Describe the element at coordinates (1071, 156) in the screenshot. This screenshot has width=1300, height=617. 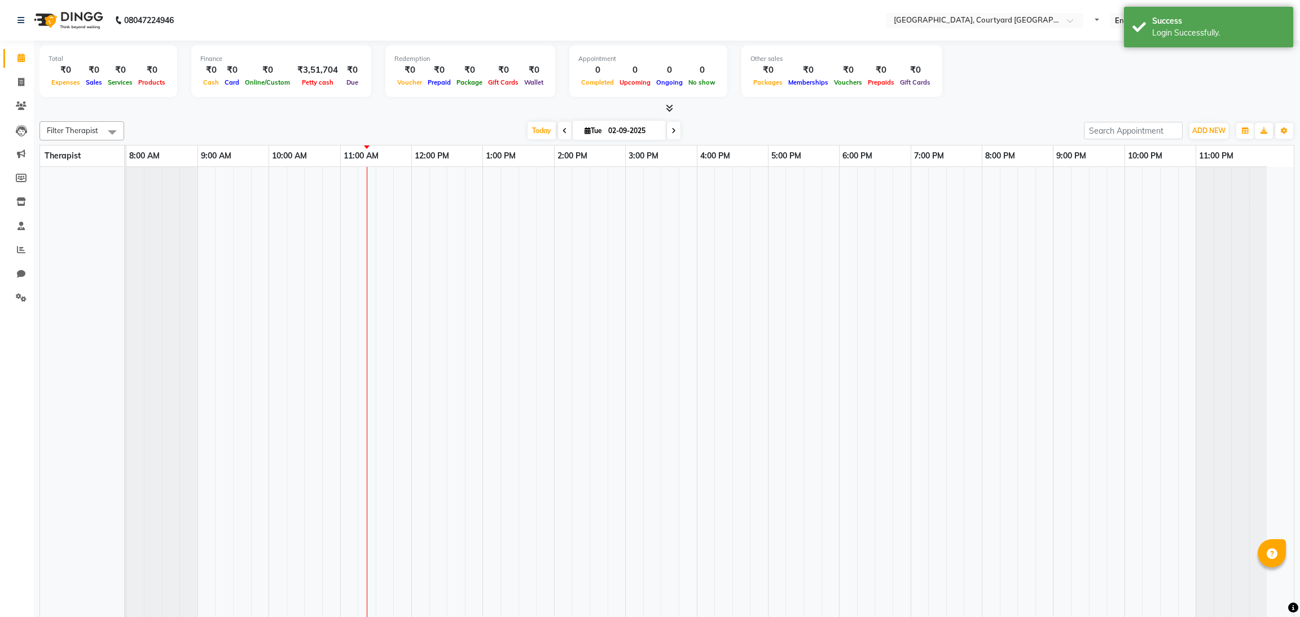
I see `a: 9:00 PM` at that location.